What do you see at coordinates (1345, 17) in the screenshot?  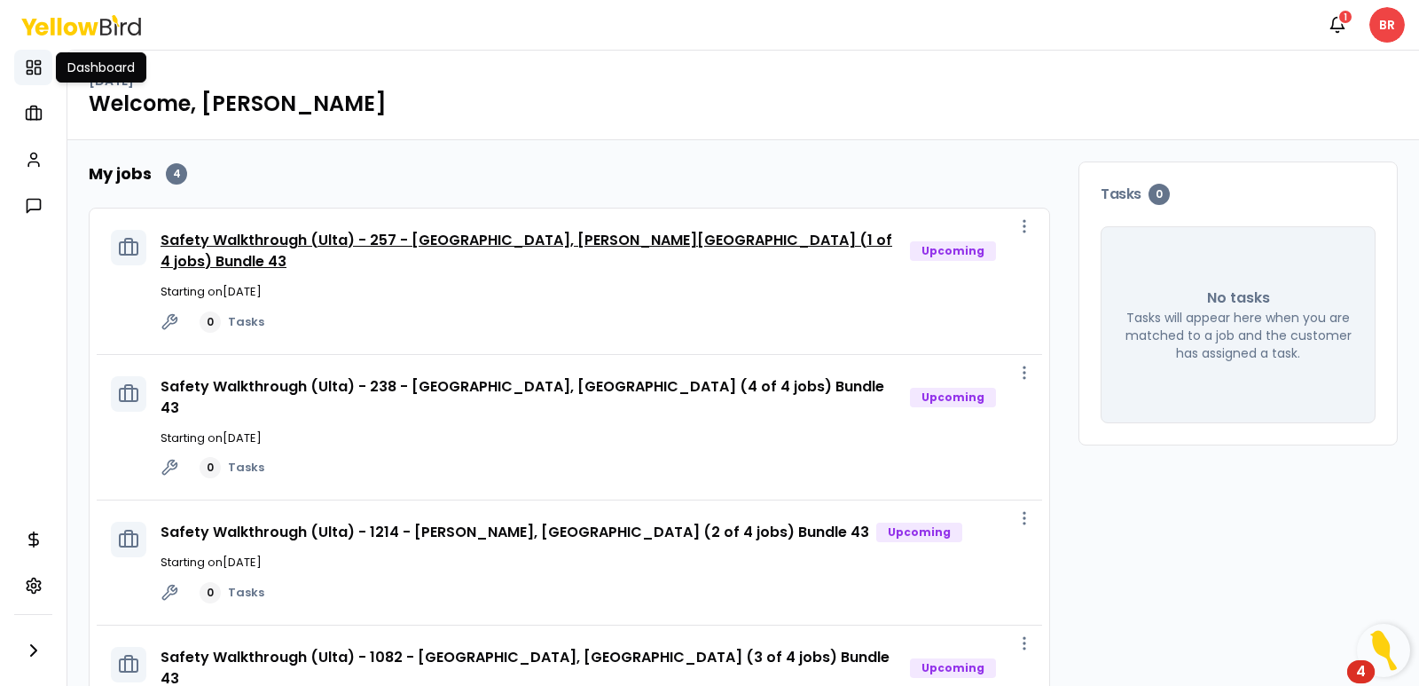 I see `div: 1` at bounding box center [1345, 17].